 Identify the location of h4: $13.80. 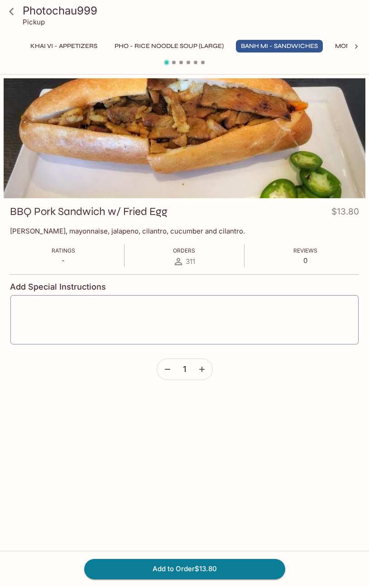
(345, 213).